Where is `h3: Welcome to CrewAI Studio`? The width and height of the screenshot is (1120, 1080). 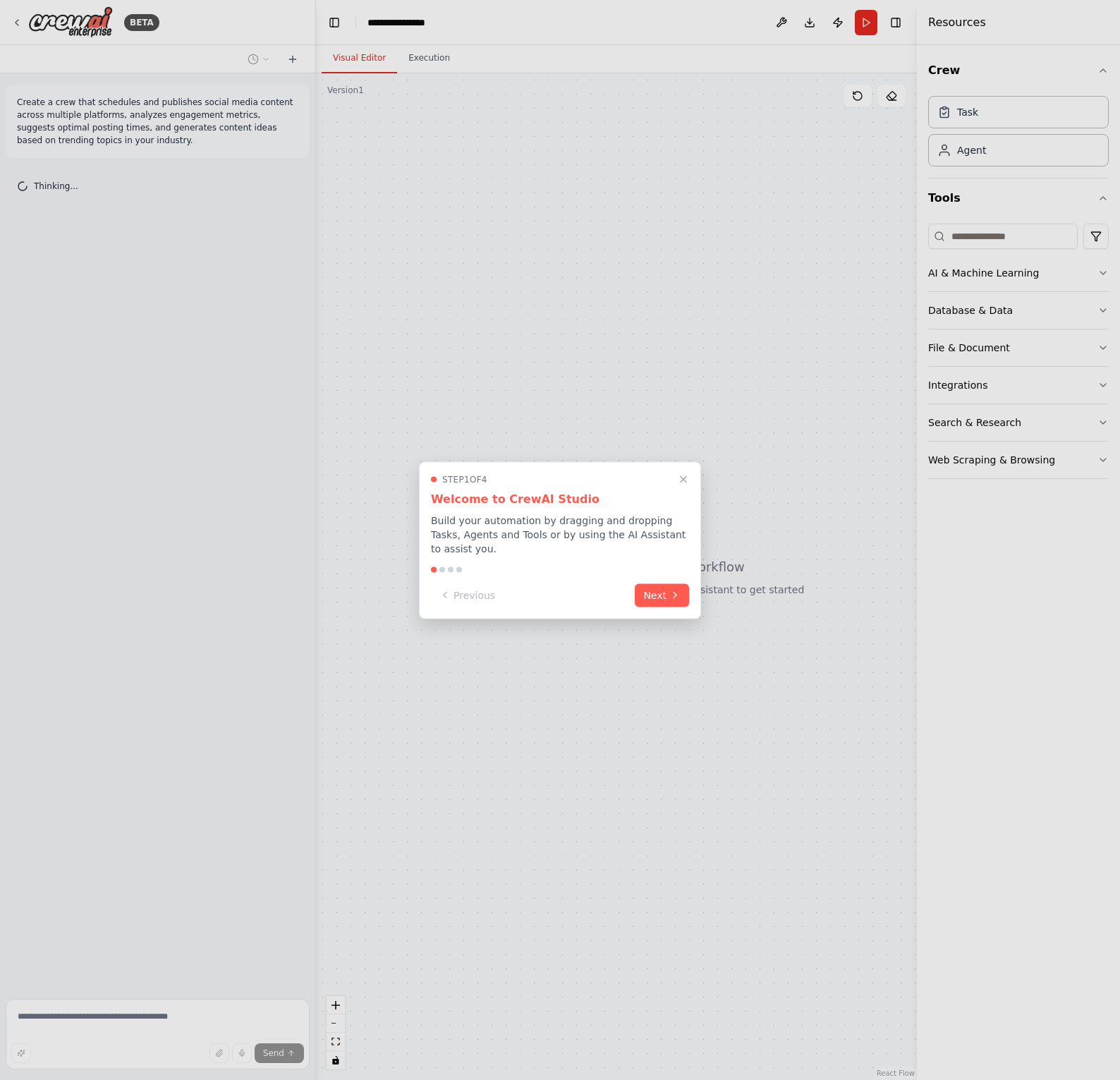
h3: Welcome to CrewAI Studio is located at coordinates (560, 499).